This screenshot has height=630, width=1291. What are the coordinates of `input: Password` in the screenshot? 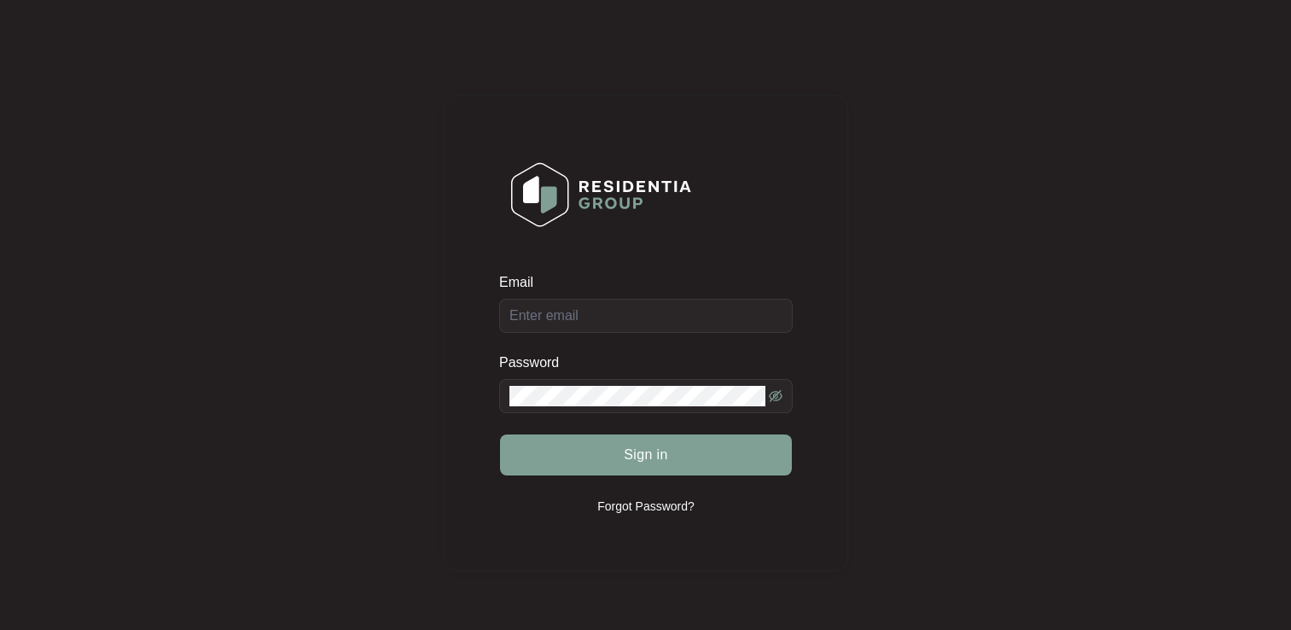 It's located at (637, 396).